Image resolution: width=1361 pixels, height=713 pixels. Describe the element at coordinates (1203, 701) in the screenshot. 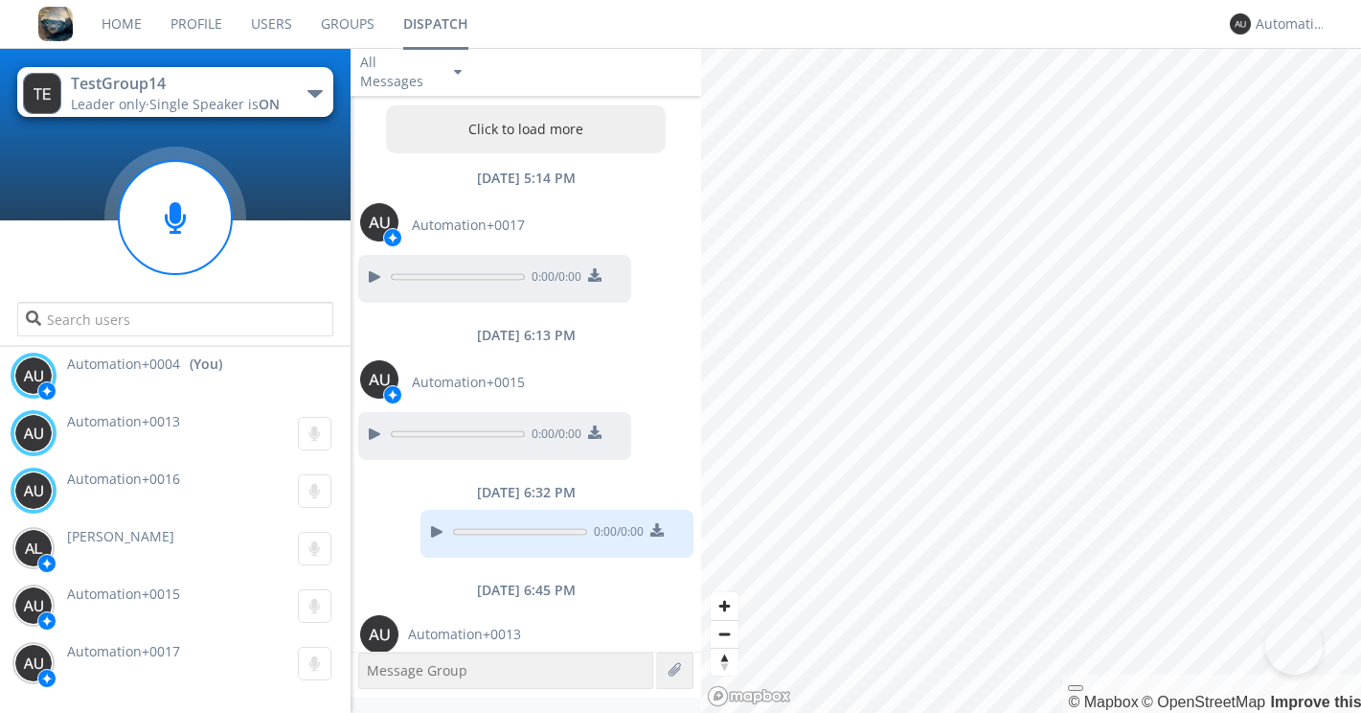

I see `a: OpenStreetMap` at that location.